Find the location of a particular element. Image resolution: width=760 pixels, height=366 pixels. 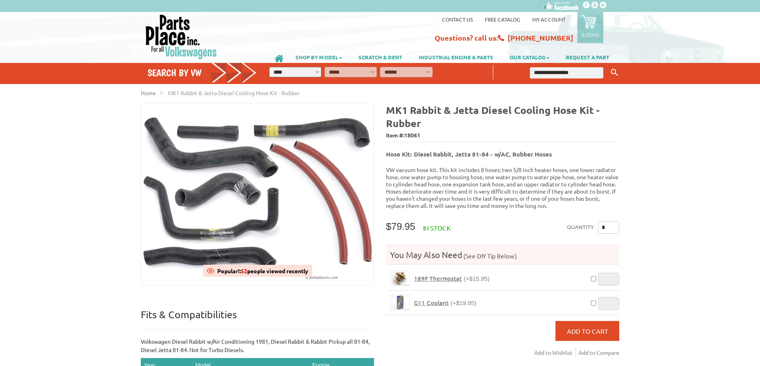

a: OUR CATALOG is located at coordinates (529, 57).